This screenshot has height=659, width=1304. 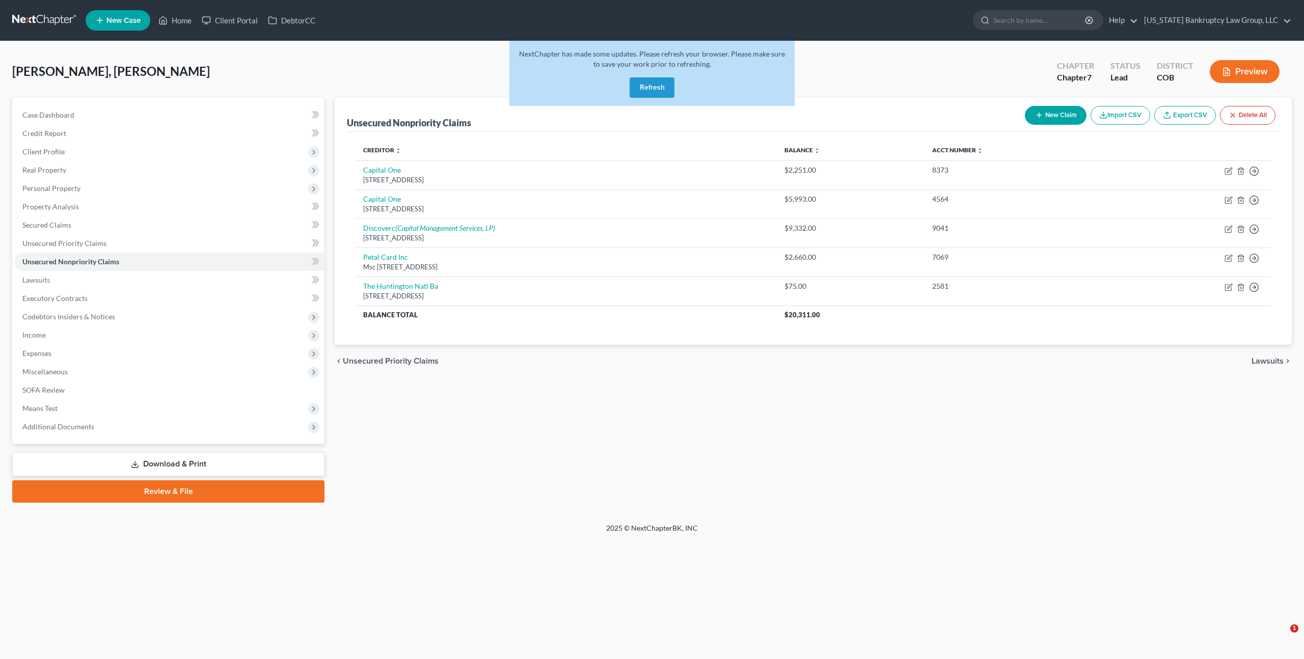 What do you see at coordinates (1185, 115) in the screenshot?
I see `a: Export CSV` at bounding box center [1185, 115].